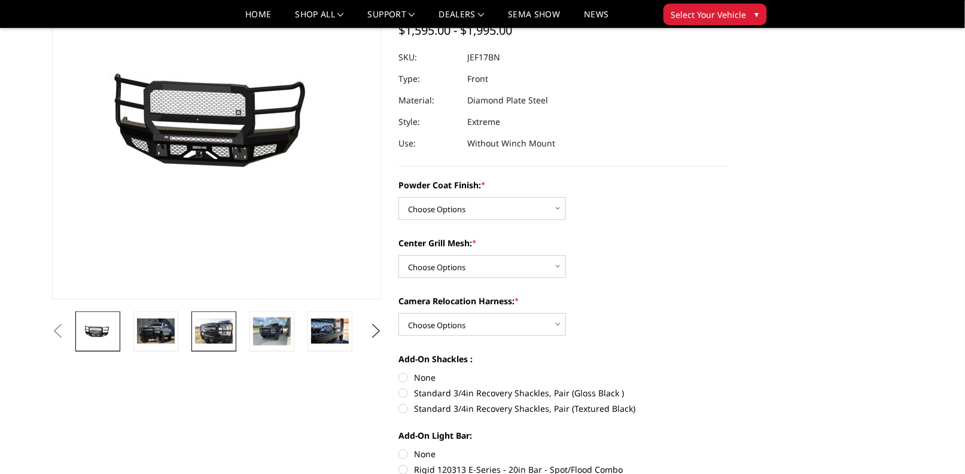 The width and height of the screenshot is (965, 474). Describe the element at coordinates (935, 446) in the screenshot. I see `div: Chat Widget` at that location.